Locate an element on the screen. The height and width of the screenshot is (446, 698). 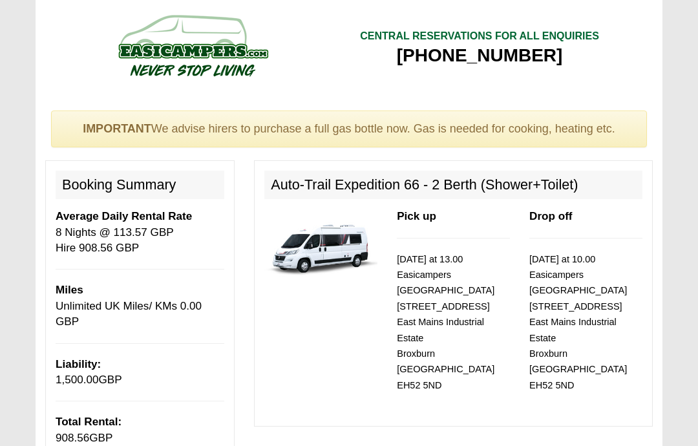
b: Drop off is located at coordinates (551, 216).